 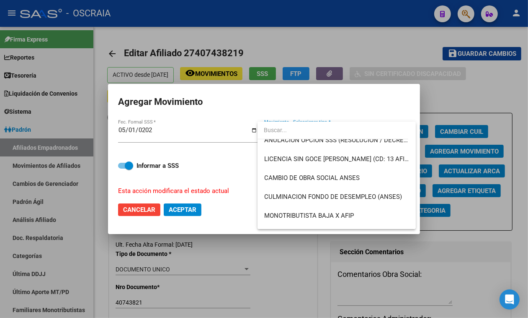 I want to click on div: Open Intercom Messenger, so click(x=510, y=299).